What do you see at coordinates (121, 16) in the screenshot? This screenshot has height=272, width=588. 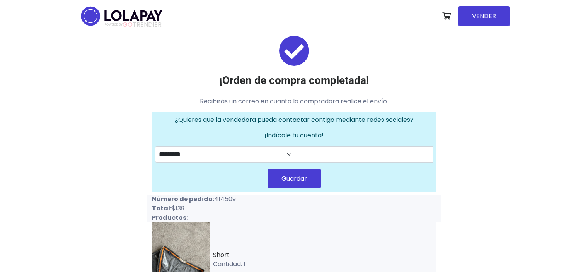 I see `img: logo` at bounding box center [121, 16].